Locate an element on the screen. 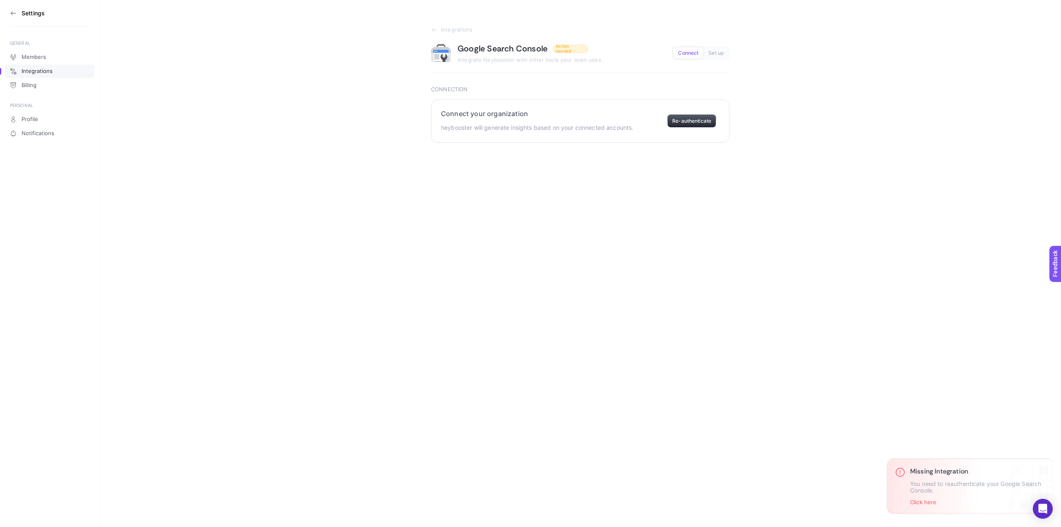 The width and height of the screenshot is (1061, 527). div: PERSONAL is located at coordinates (50, 105).